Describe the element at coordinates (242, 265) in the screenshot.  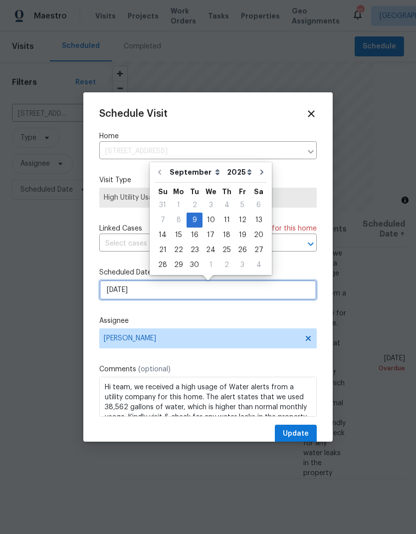
I see `div: Fri Oct 03 2025` at that location.